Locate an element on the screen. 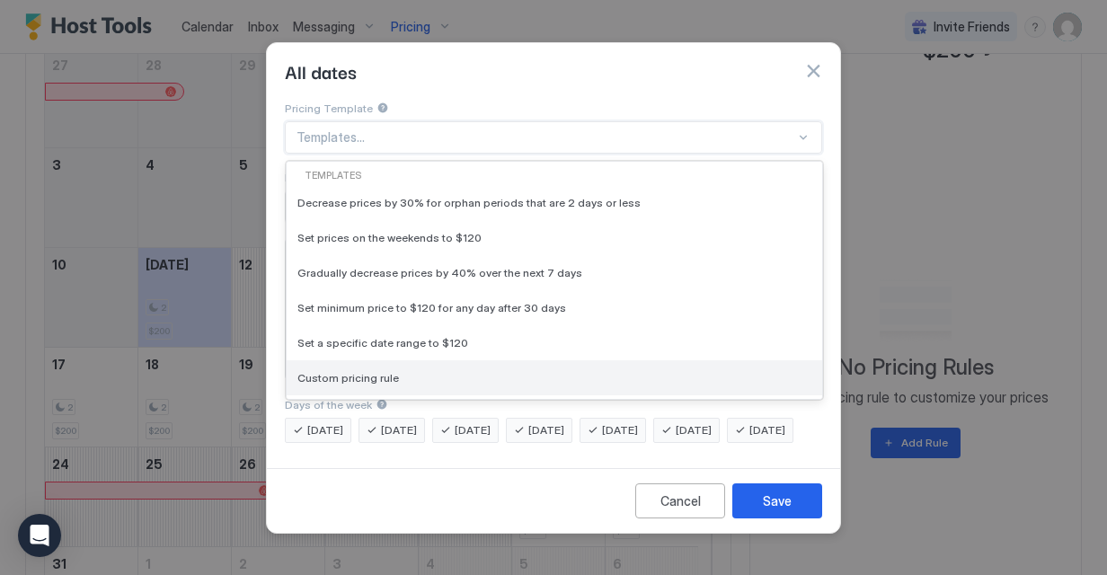  span: Custom pricing rule is located at coordinates (348, 377).